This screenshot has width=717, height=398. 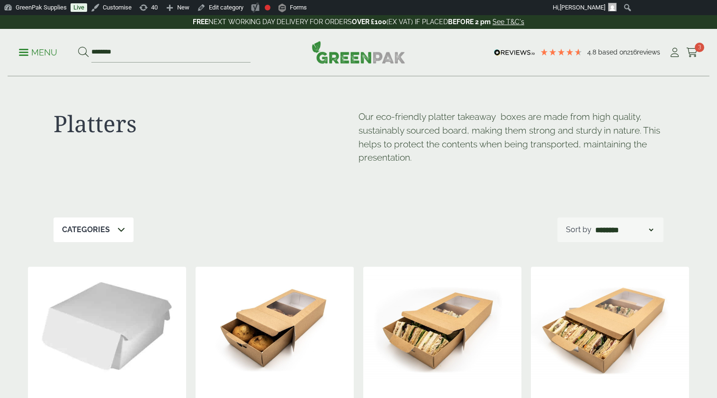 I want to click on img: 5430052A Mini Kraft Platter & Insert with Muffins, so click(x=275, y=326).